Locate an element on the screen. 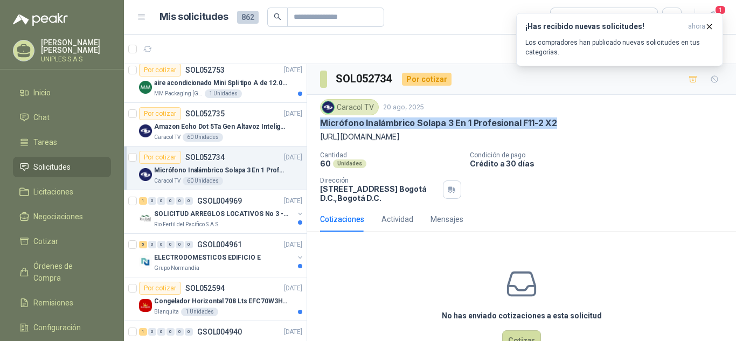 The height and width of the screenshot is (341, 736). p: Dirección is located at coordinates (379, 181).